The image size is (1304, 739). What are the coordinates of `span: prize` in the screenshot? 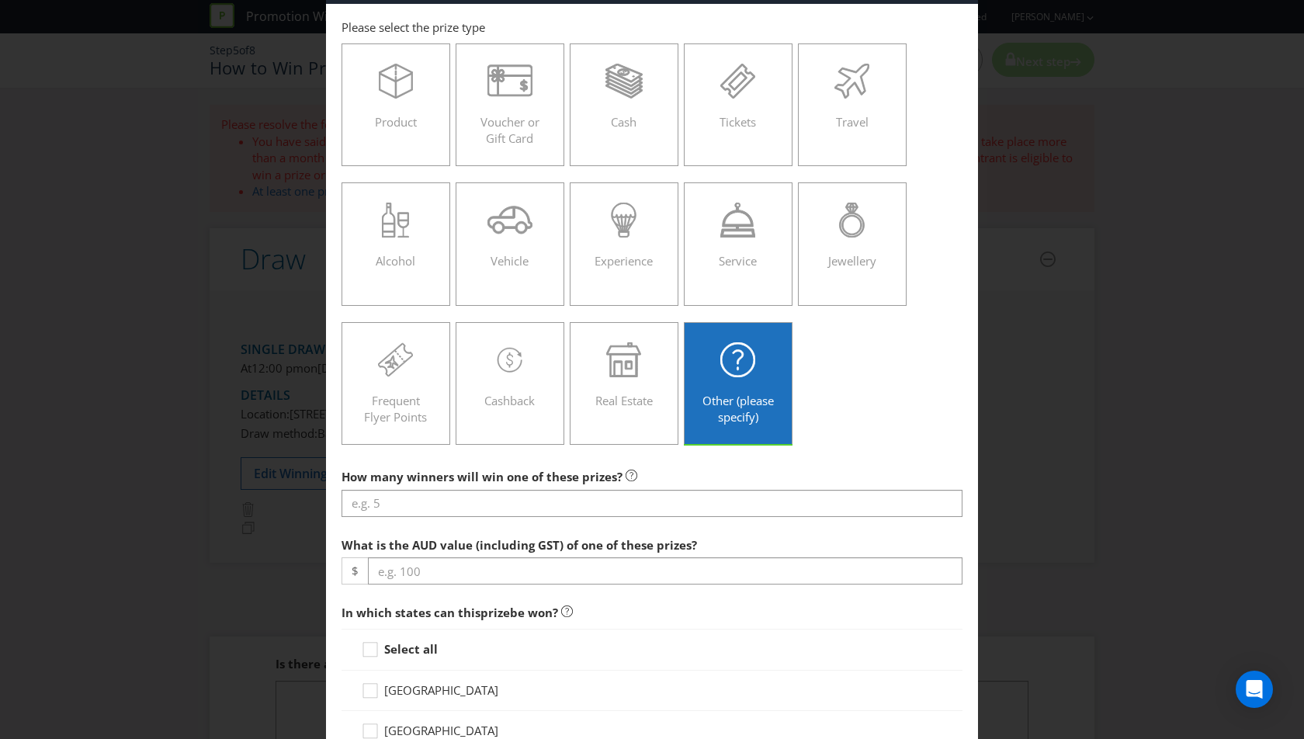 It's located at (495, 613).